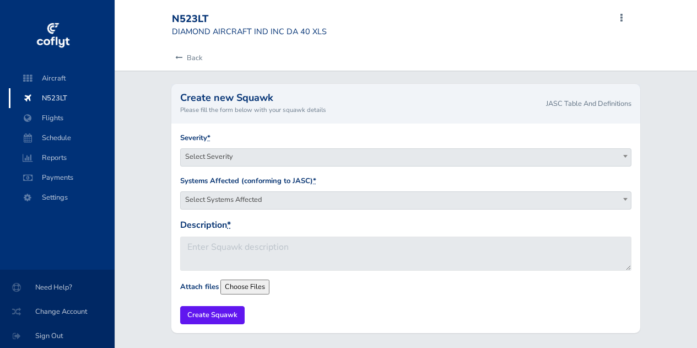  What do you see at coordinates (57, 336) in the screenshot?
I see `span: Sign Out` at bounding box center [57, 336].